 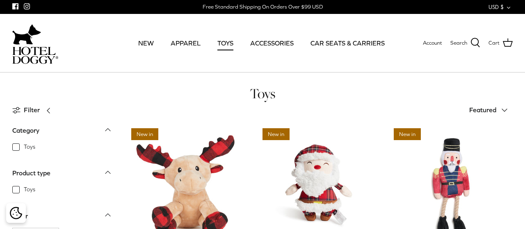 What do you see at coordinates (459, 43) in the screenshot?
I see `span: Search` at bounding box center [459, 43].